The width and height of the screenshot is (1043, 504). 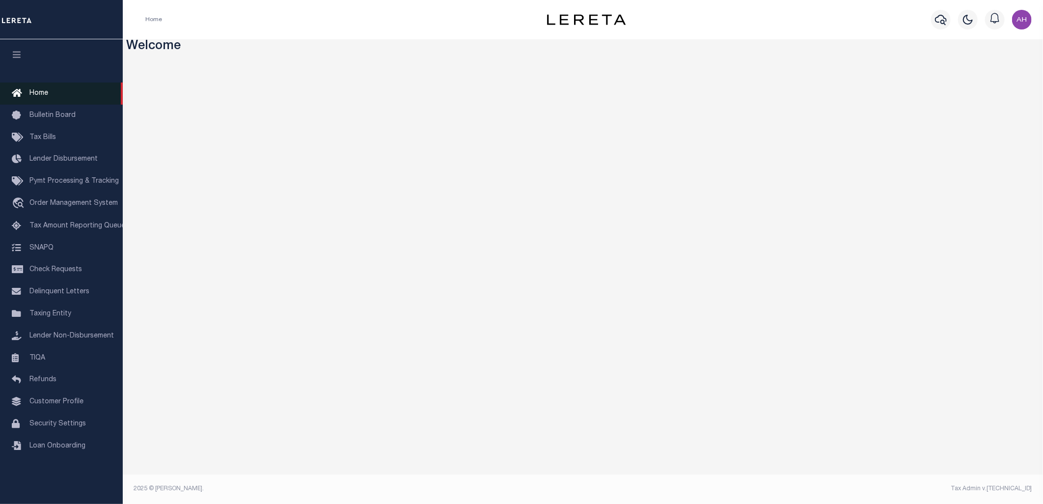 I want to click on li: Home, so click(x=154, y=20).